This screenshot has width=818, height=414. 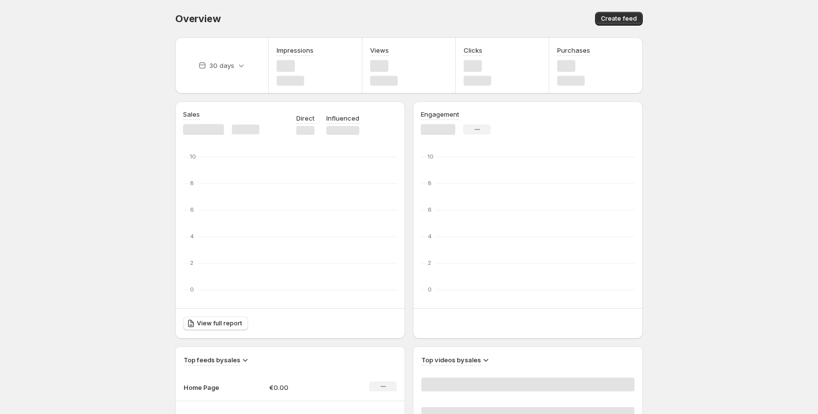 What do you see at coordinates (220, 323) in the screenshot?
I see `span: View full report` at bounding box center [220, 323].